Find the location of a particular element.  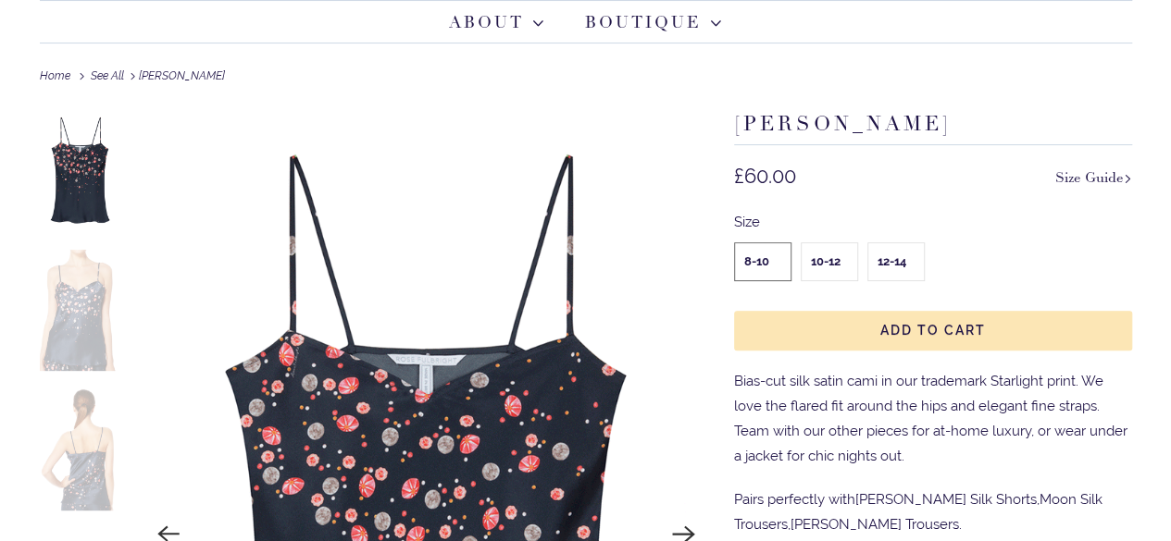

a: See All is located at coordinates (107, 76).